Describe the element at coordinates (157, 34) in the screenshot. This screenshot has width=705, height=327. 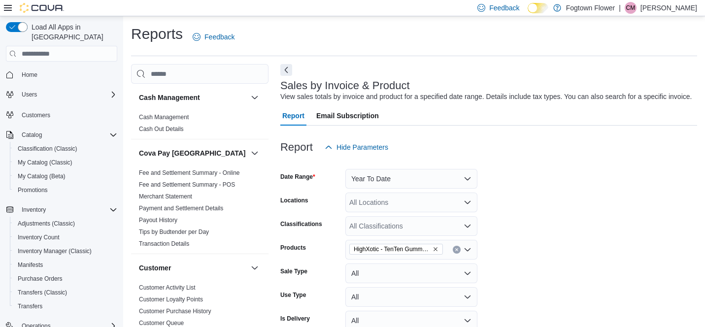
I see `h1: Reports` at that location.